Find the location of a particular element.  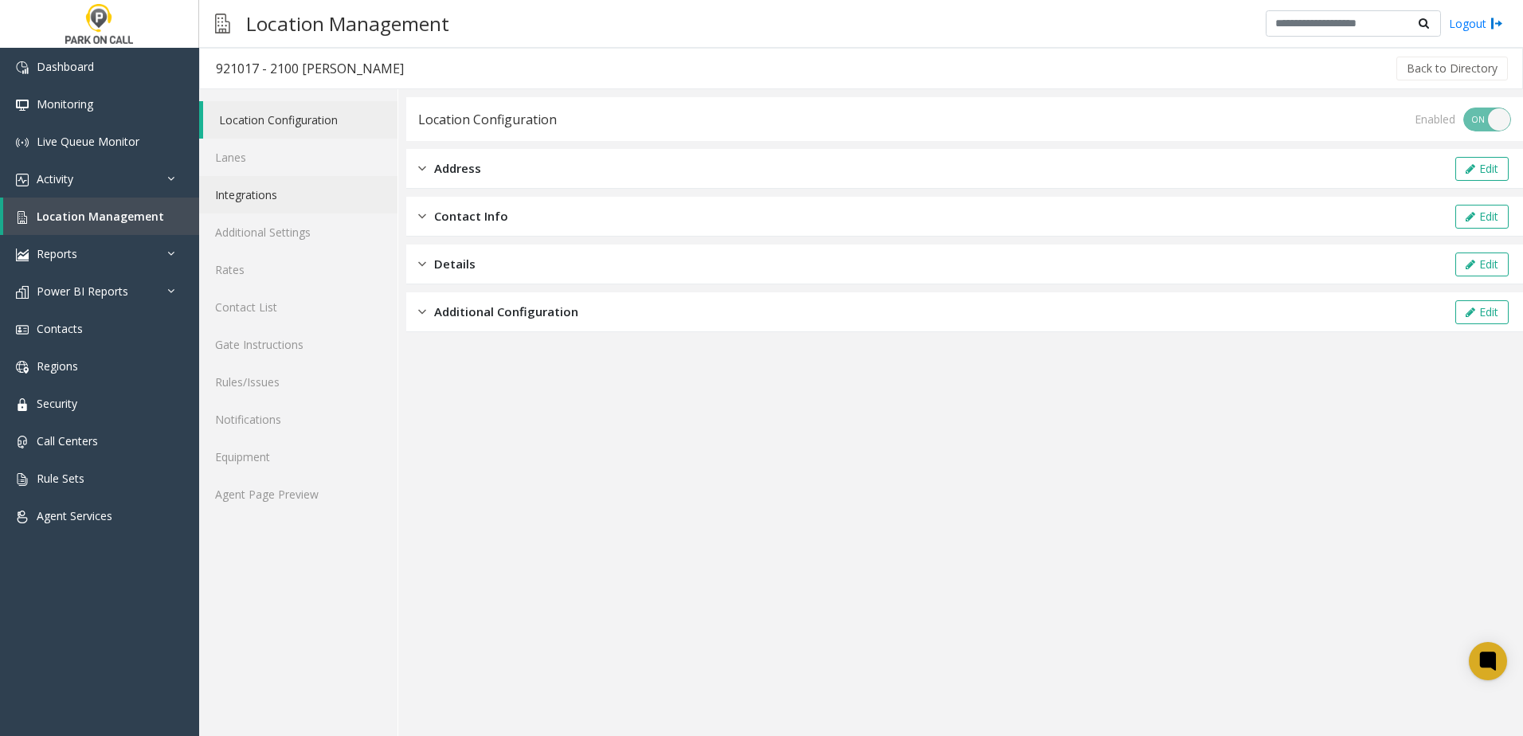

a: Logout is located at coordinates (1476, 23).